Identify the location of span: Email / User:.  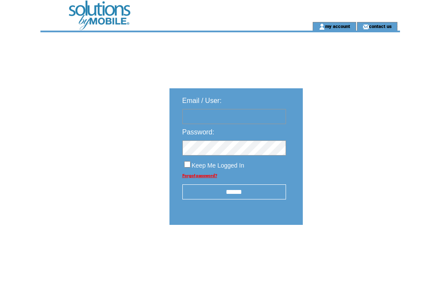
(202, 100).